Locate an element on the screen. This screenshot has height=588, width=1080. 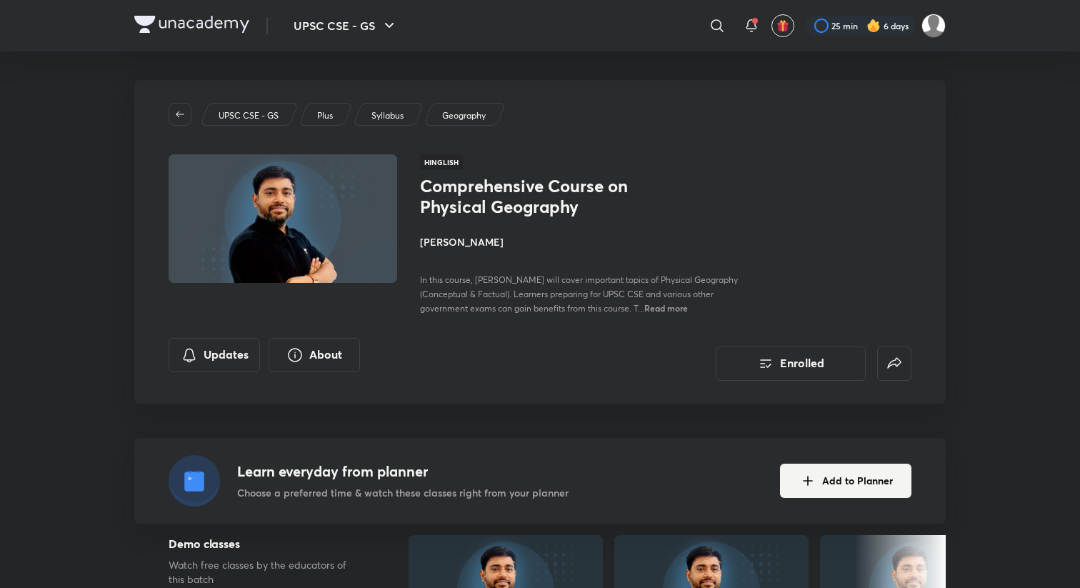
button: avatar is located at coordinates (783, 26).